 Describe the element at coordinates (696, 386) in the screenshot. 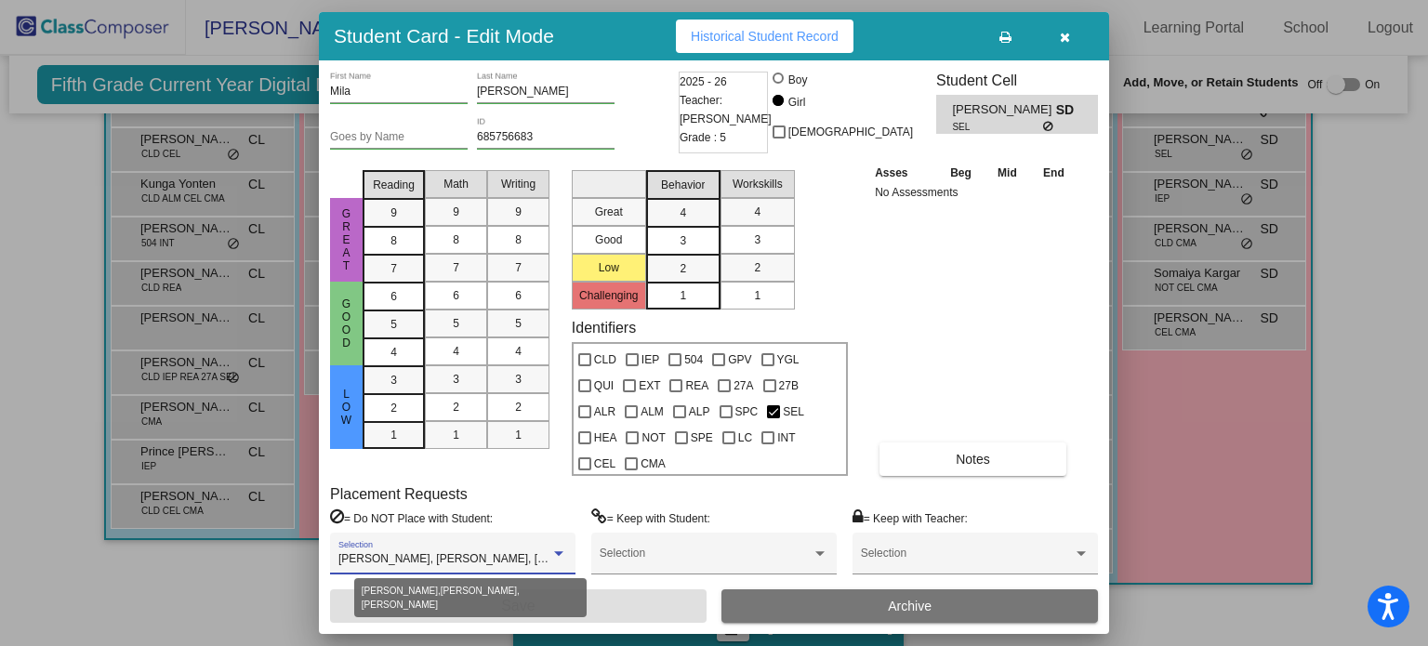

I see `span: REA` at that location.